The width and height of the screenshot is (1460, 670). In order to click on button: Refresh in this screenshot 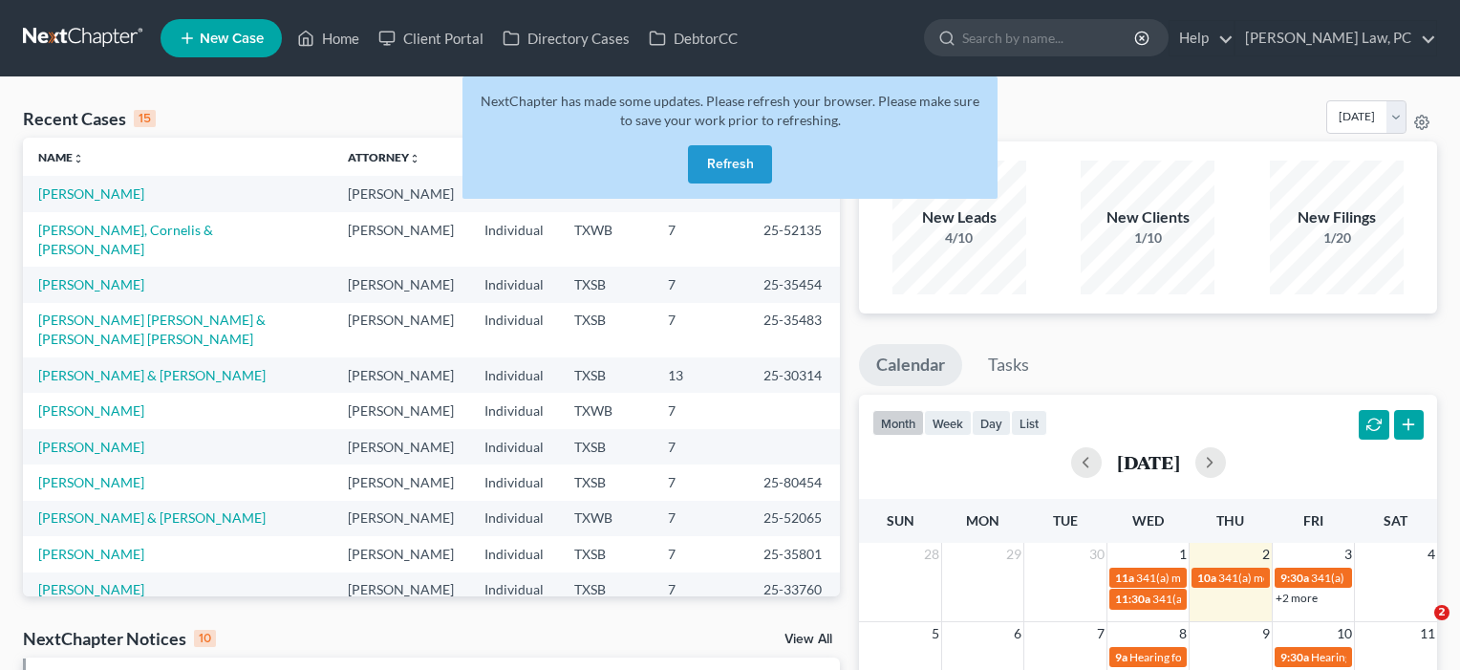, I will do `click(730, 164)`.